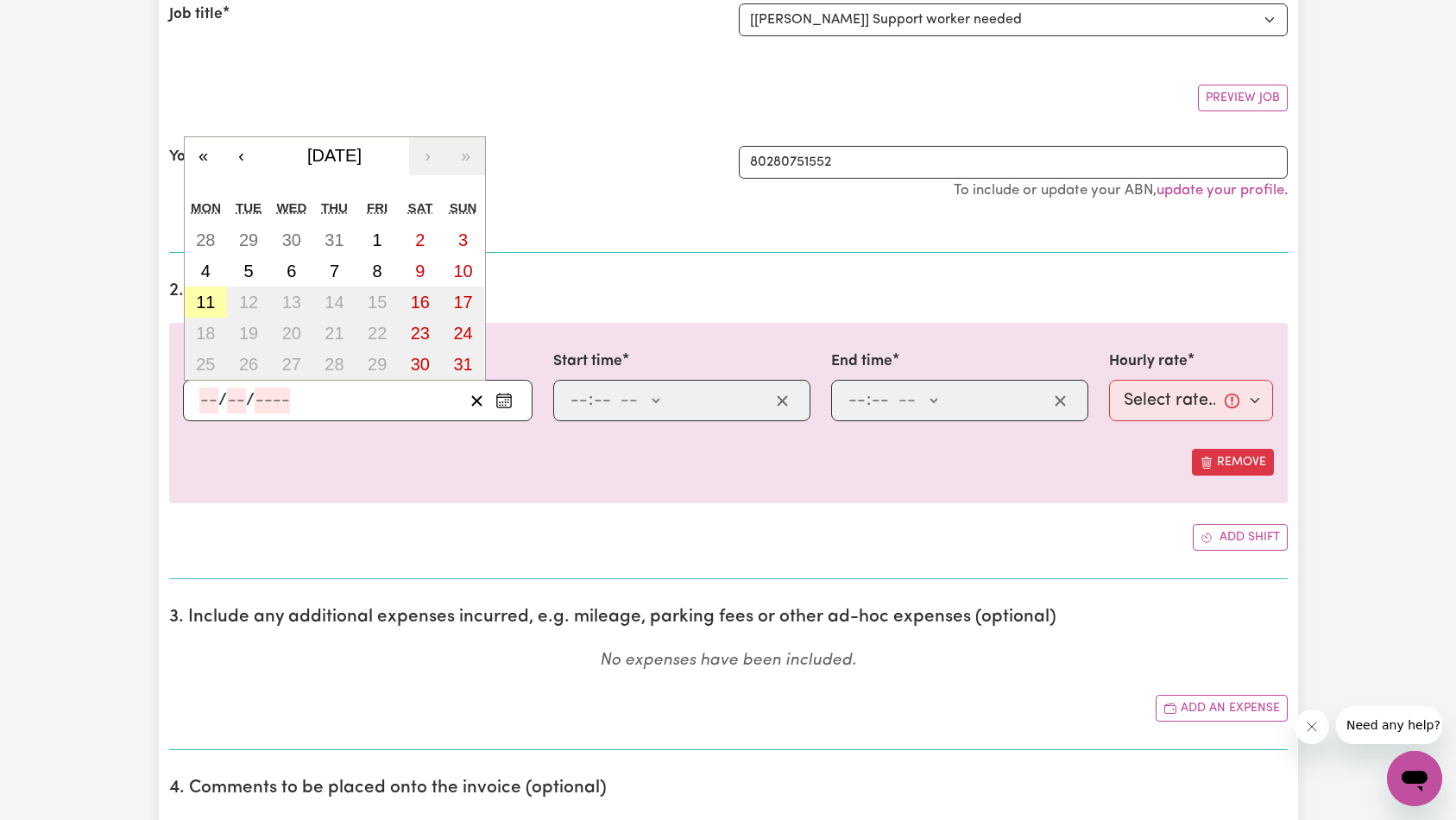 Image resolution: width=1456 pixels, height=820 pixels. What do you see at coordinates (292, 240) in the screenshot?
I see `button: July 30, 2025` at bounding box center [292, 240].